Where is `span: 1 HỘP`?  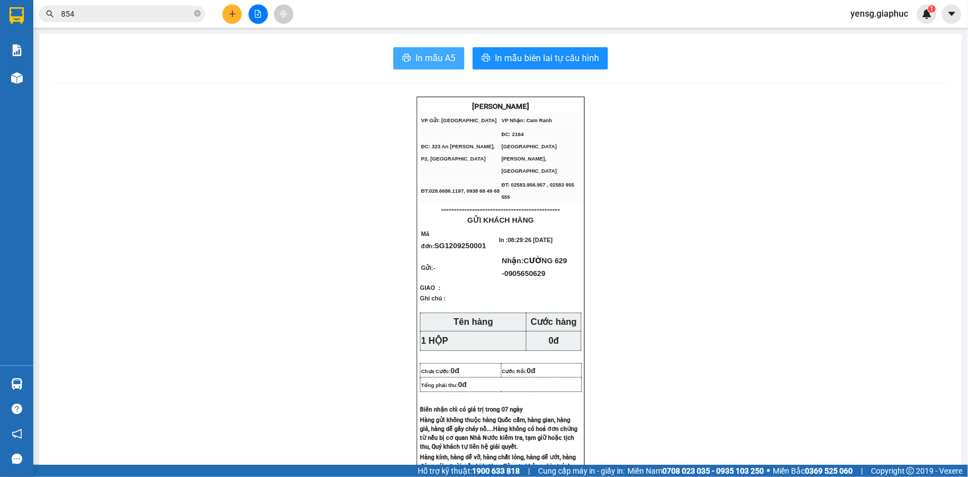 span: 1 HỘP is located at coordinates (434, 340).